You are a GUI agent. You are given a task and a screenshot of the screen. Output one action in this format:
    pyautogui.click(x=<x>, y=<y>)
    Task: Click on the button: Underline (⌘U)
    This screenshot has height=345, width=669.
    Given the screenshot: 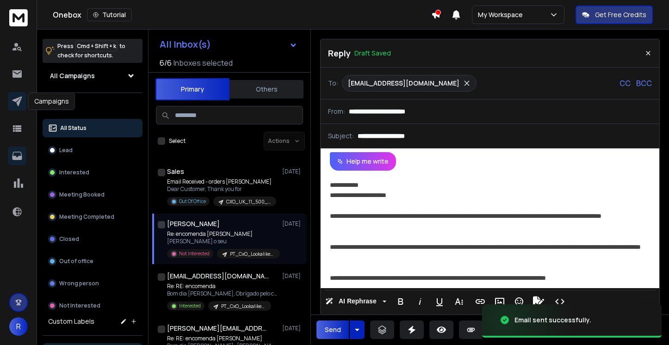 What is the action you would take?
    pyautogui.click(x=439, y=302)
    